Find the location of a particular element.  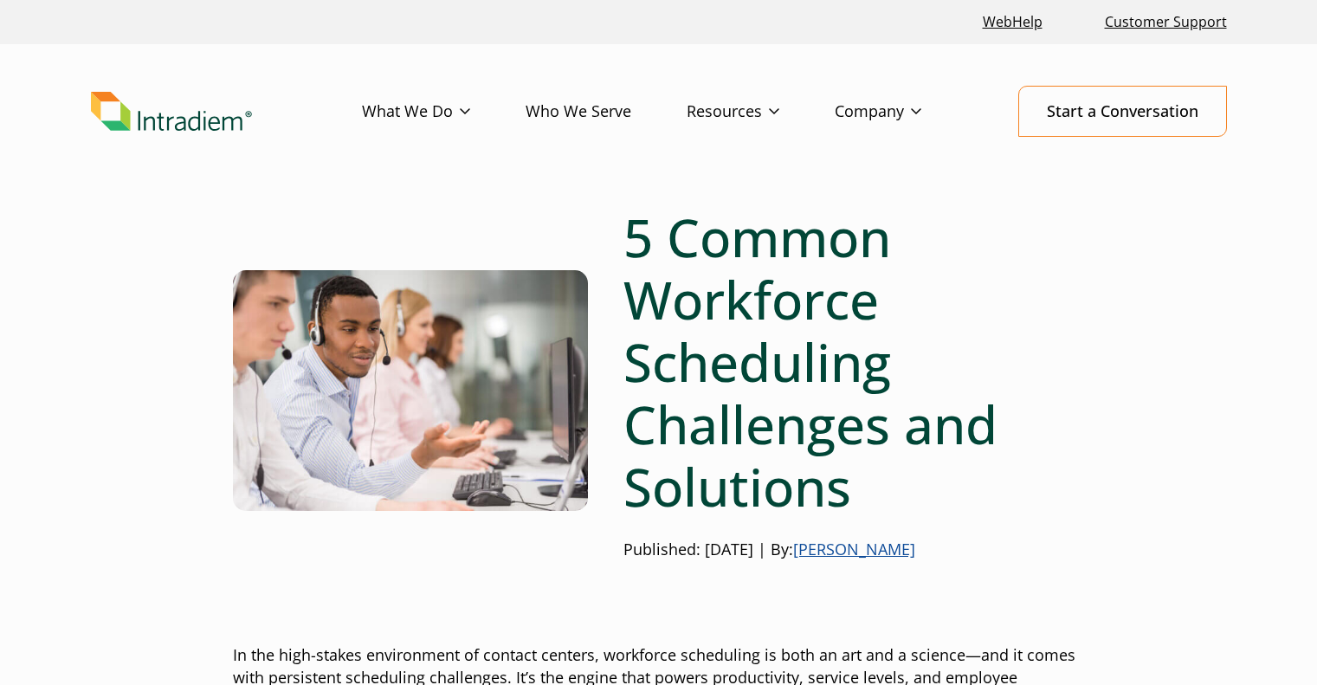

img: Intradiem is located at coordinates (171, 112).